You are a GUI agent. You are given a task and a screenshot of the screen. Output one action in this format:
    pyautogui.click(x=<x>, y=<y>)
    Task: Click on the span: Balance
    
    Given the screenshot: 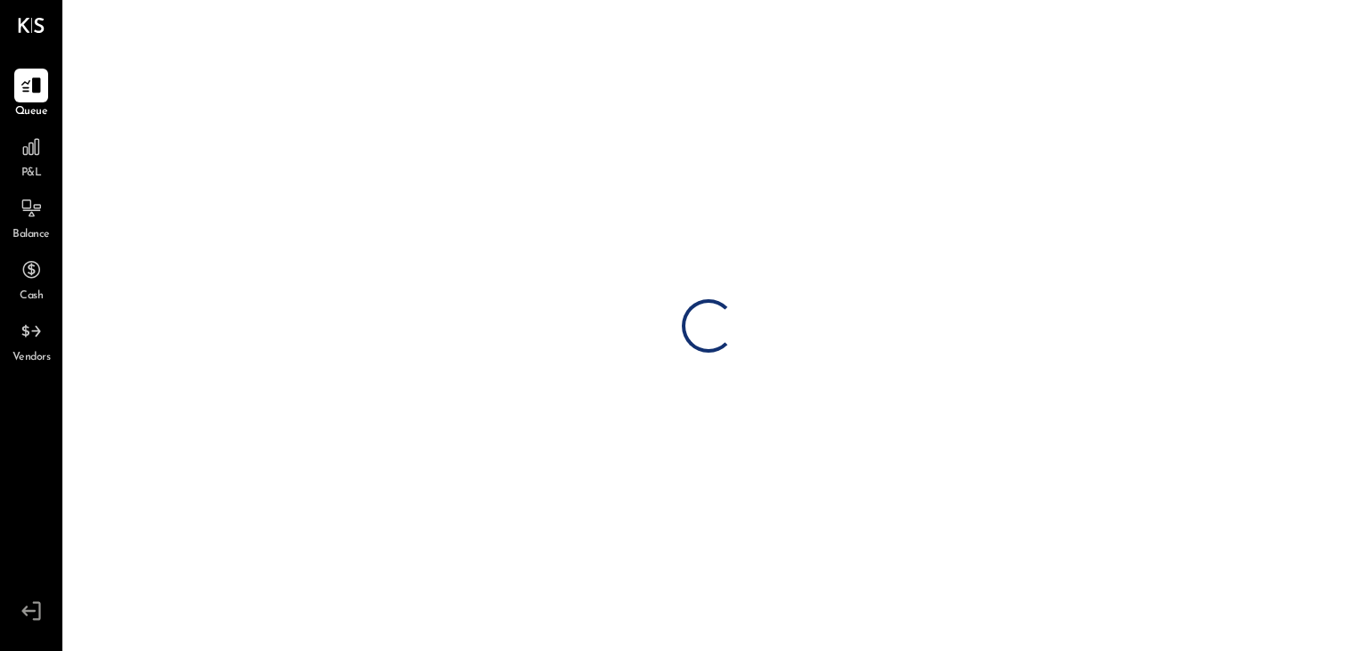 What is the action you would take?
    pyautogui.click(x=31, y=235)
    